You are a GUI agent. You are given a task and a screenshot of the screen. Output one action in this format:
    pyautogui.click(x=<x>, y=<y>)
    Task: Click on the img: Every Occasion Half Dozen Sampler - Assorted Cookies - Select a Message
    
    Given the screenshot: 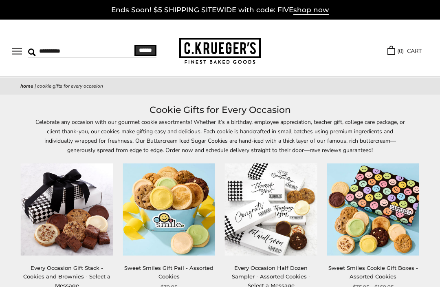 What is the action you would take?
    pyautogui.click(x=271, y=210)
    